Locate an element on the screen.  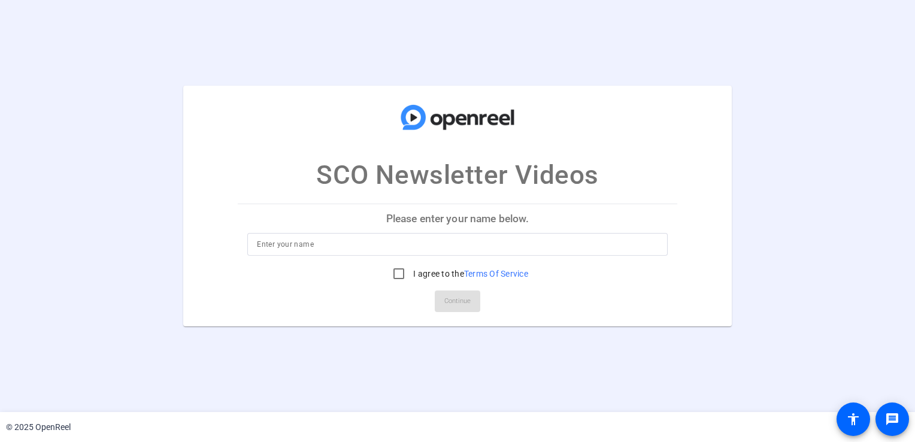
p: Please enter your name below. is located at coordinates (457, 219).